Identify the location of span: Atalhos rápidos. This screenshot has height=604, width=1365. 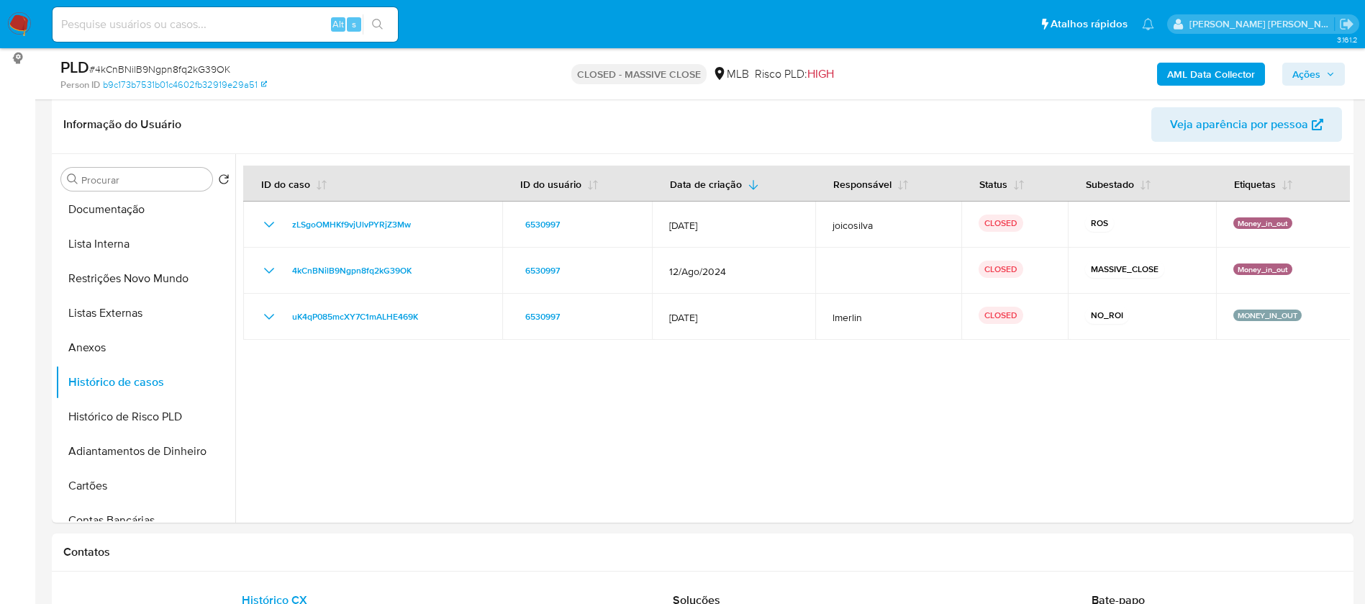
(1089, 24).